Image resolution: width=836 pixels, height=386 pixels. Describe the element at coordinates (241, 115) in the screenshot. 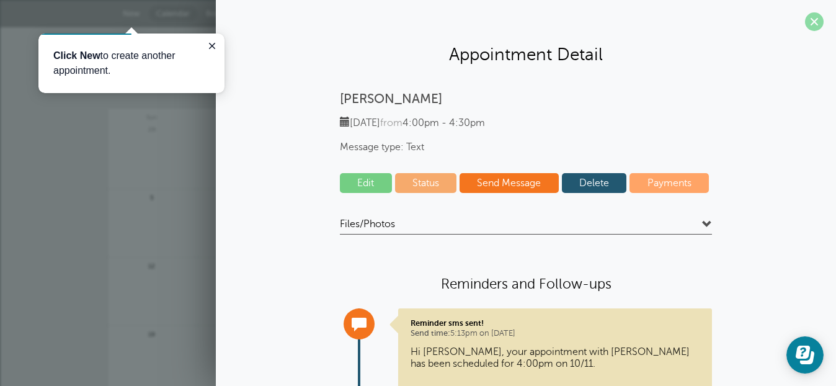

I see `span: Mon` at that location.